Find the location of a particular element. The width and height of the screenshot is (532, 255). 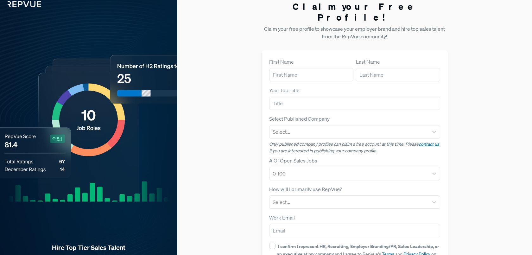

p: Claim your free profile to showcase your employer brand and hire top sales talent from the RepVue... is located at coordinates (355, 33).